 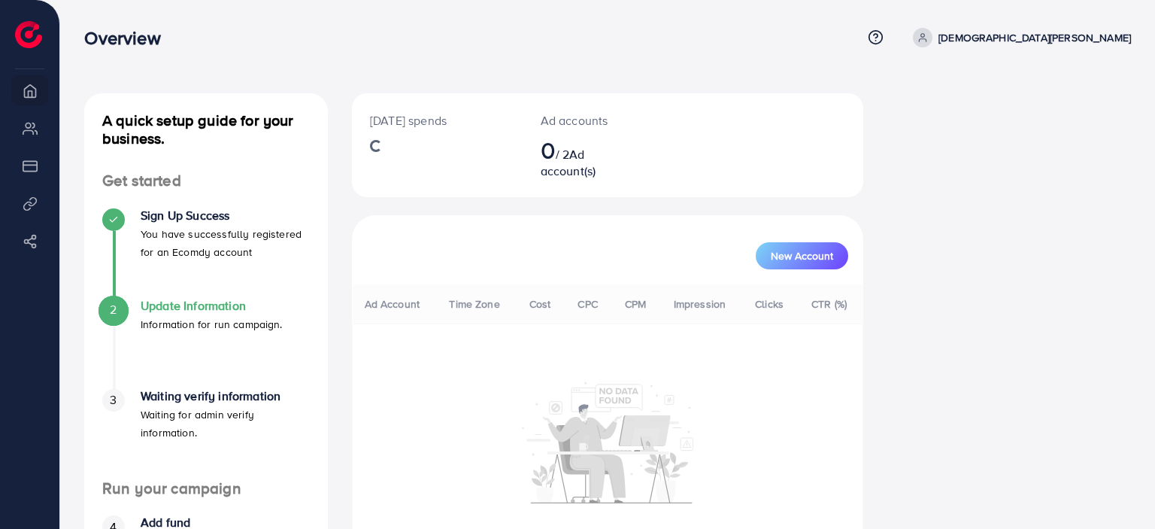 I want to click on span: 3, so click(x=113, y=399).